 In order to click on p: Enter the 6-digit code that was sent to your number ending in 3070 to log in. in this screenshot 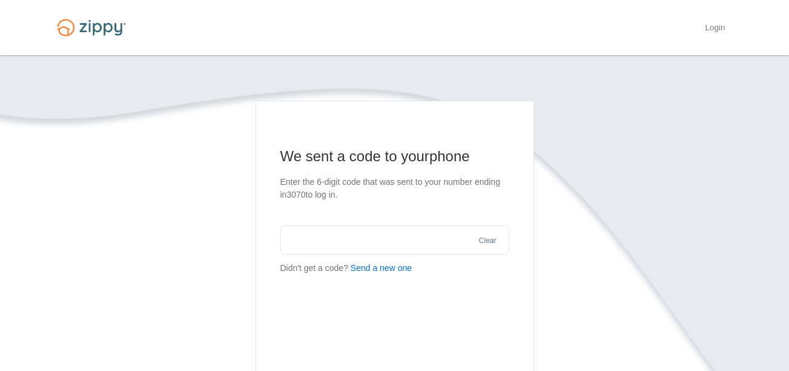, I will do `click(395, 188)`.